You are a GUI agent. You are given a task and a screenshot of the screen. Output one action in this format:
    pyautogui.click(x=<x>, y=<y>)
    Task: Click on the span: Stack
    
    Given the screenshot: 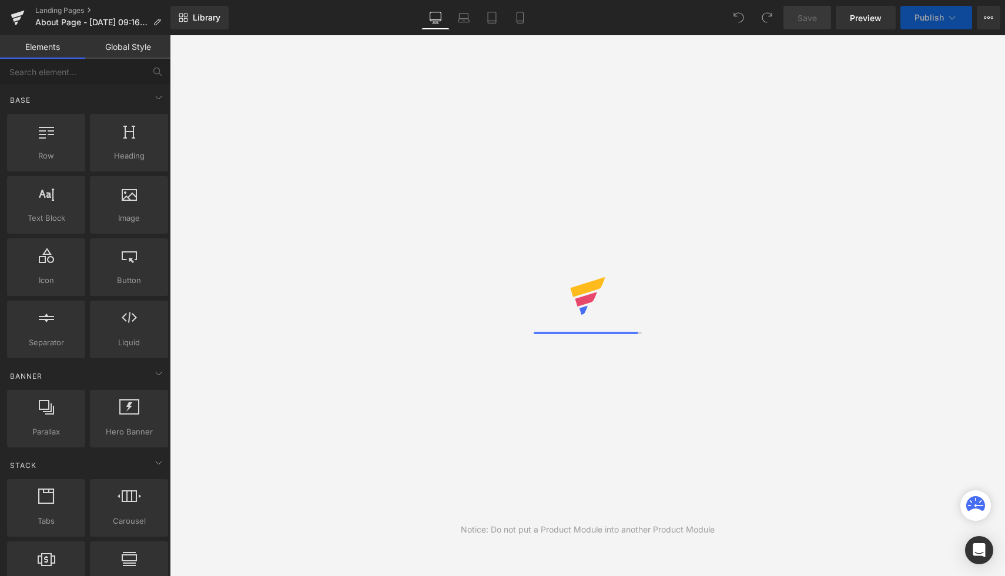 What is the action you would take?
    pyautogui.click(x=23, y=465)
    